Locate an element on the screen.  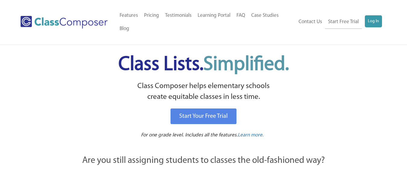
a: Pricing is located at coordinates (151, 16).